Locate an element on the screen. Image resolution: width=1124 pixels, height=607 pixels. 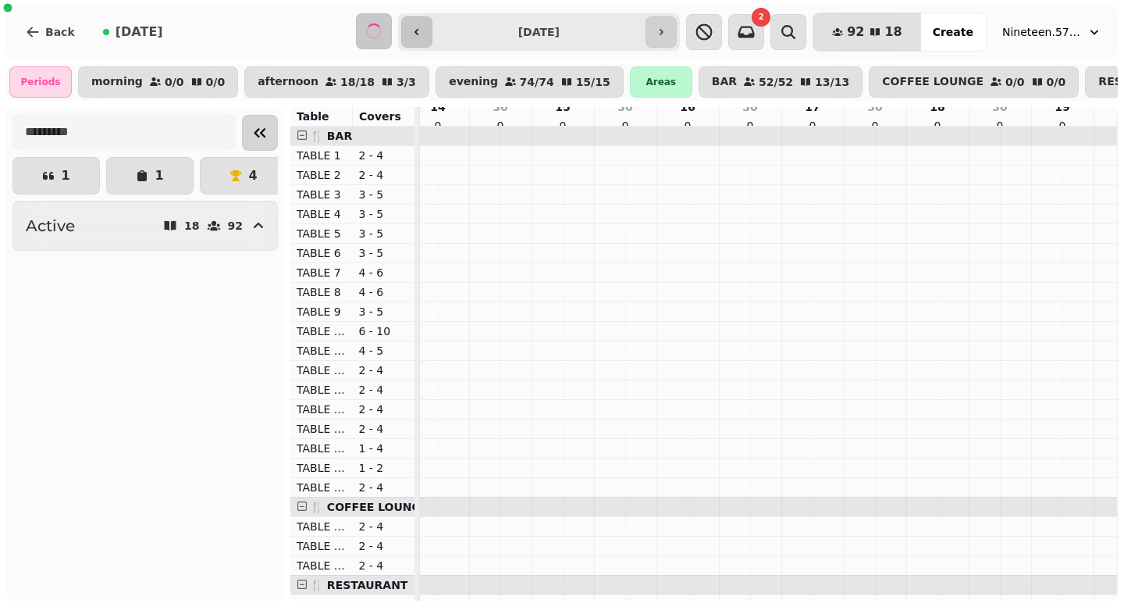
p: TABLE 7 is located at coordinates (322, 272).